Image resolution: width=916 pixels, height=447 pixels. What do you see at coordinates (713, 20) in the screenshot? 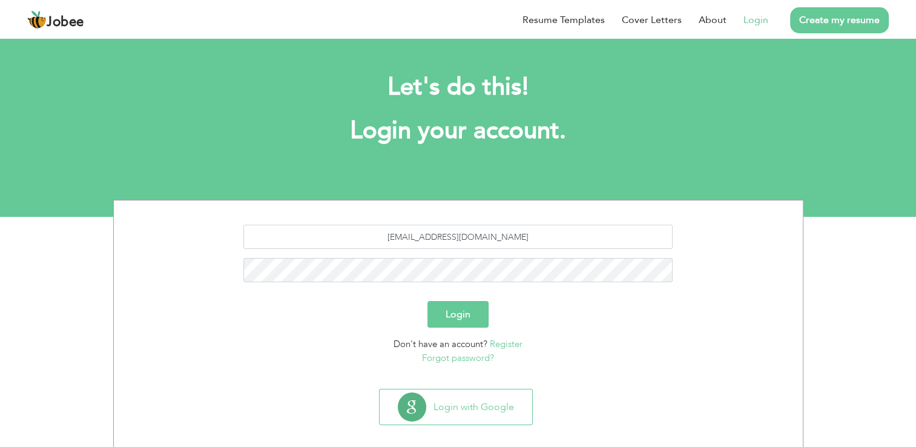
I see `a: About` at bounding box center [713, 20].